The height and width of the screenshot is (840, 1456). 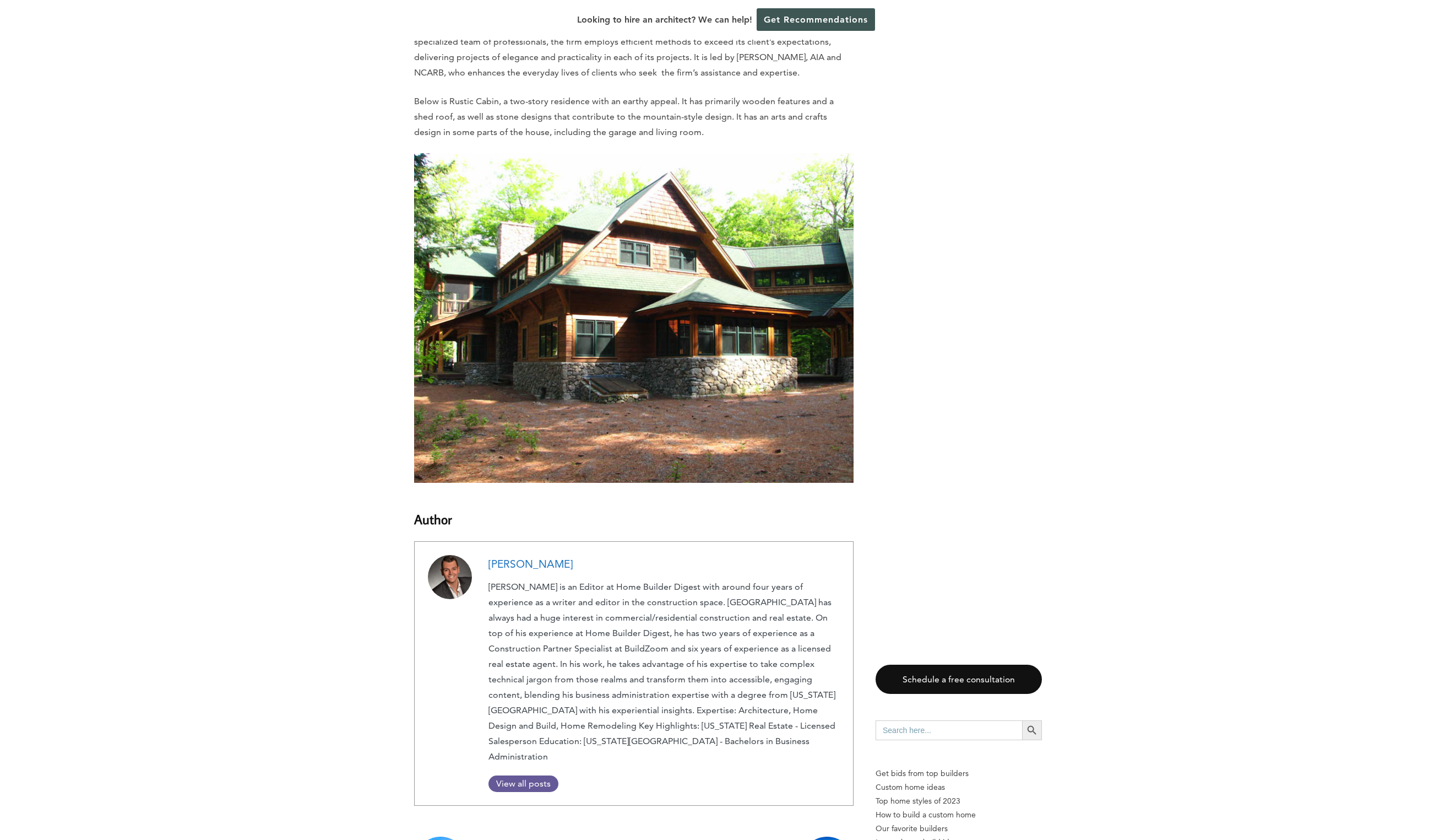 I want to click on a: Custom home ideas, so click(x=959, y=787).